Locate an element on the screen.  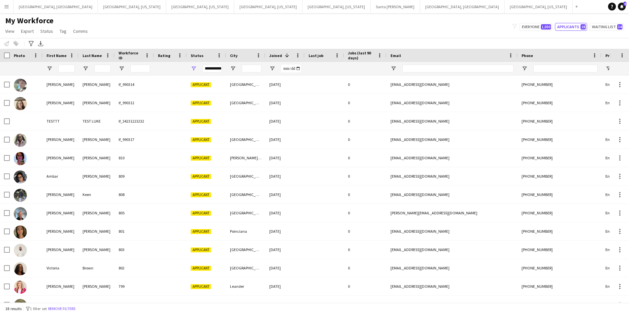
div: Victoria is located at coordinates (61, 268).